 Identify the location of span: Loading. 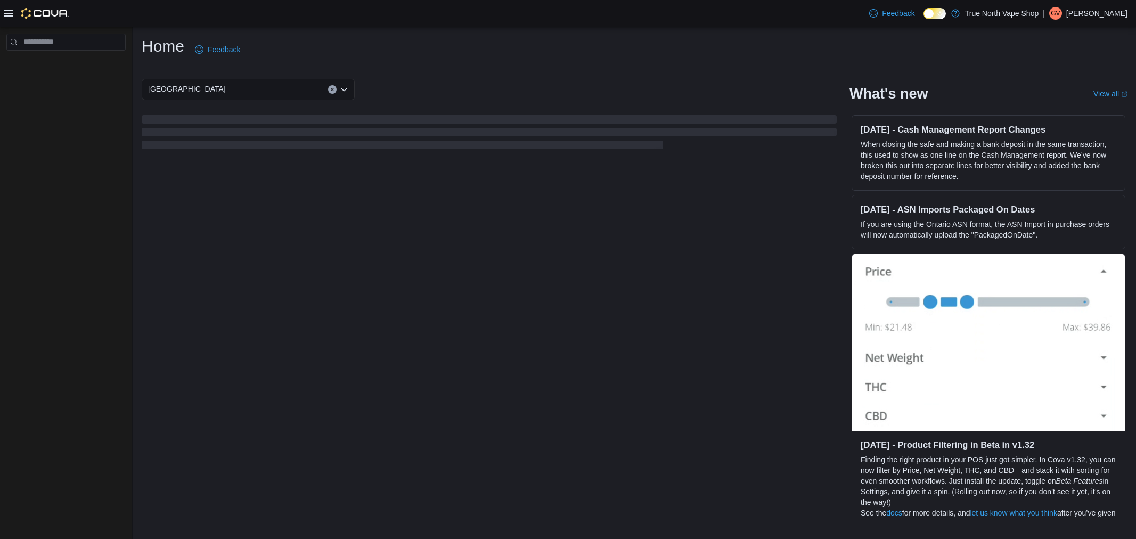
(489, 134).